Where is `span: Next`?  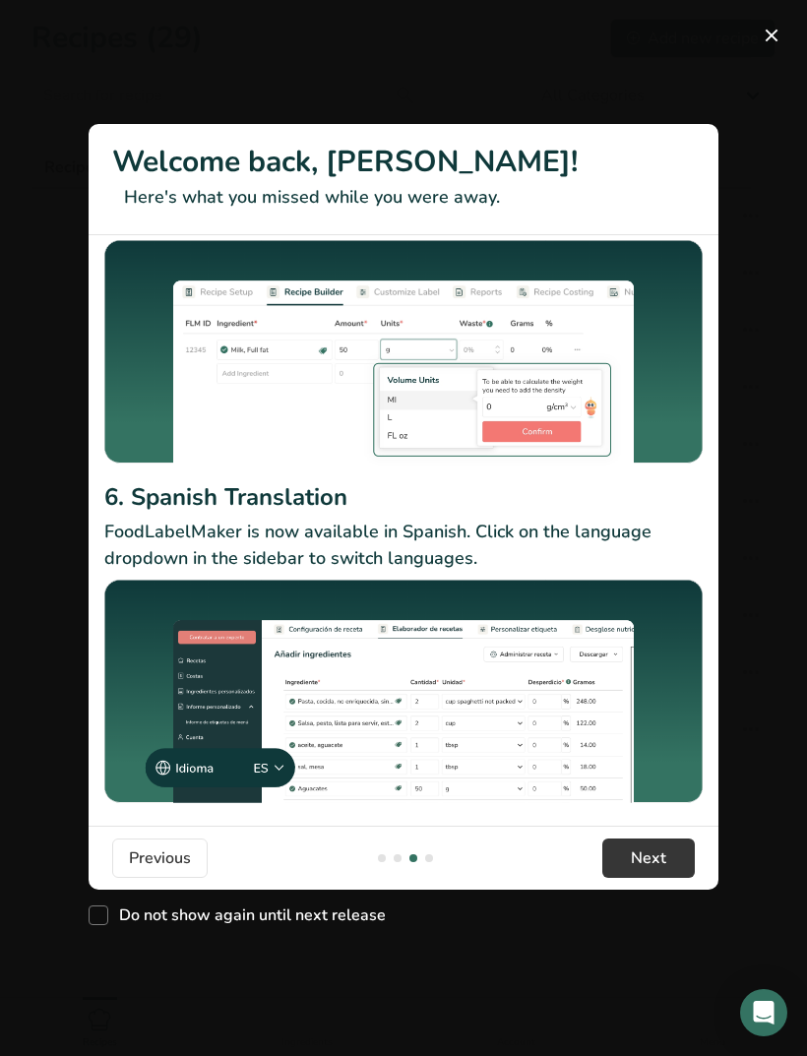 span: Next is located at coordinates (648, 858).